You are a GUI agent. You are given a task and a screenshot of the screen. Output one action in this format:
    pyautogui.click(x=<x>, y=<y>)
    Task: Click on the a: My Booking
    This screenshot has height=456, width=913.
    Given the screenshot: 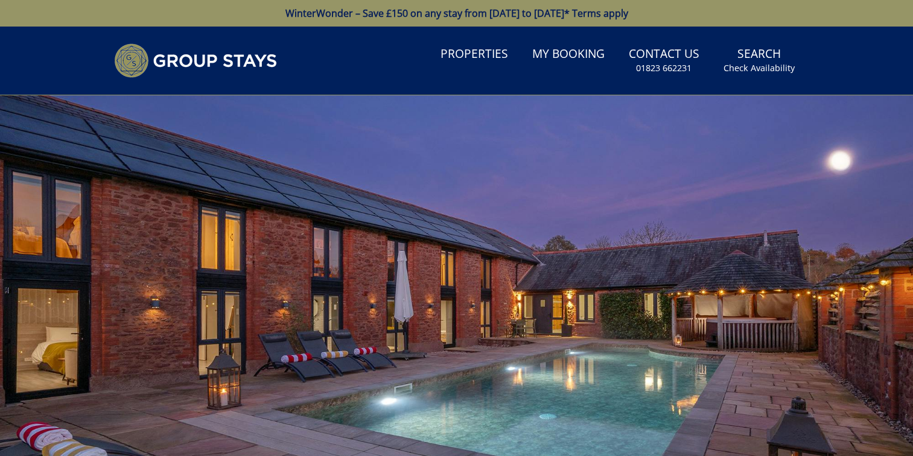 What is the action you would take?
    pyautogui.click(x=568, y=54)
    